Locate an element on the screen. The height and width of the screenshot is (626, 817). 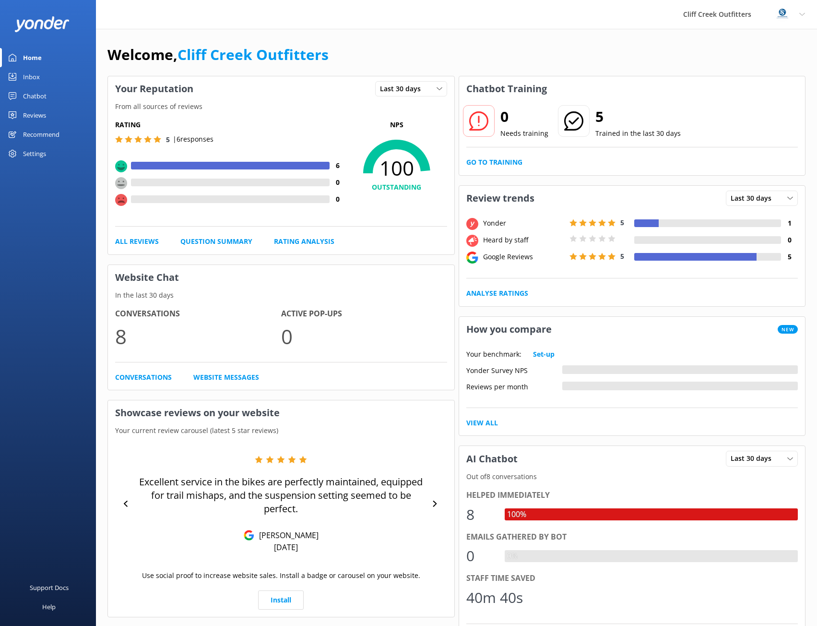
p: Your current review carousel (latest 5 star reviews) is located at coordinates (281, 430).